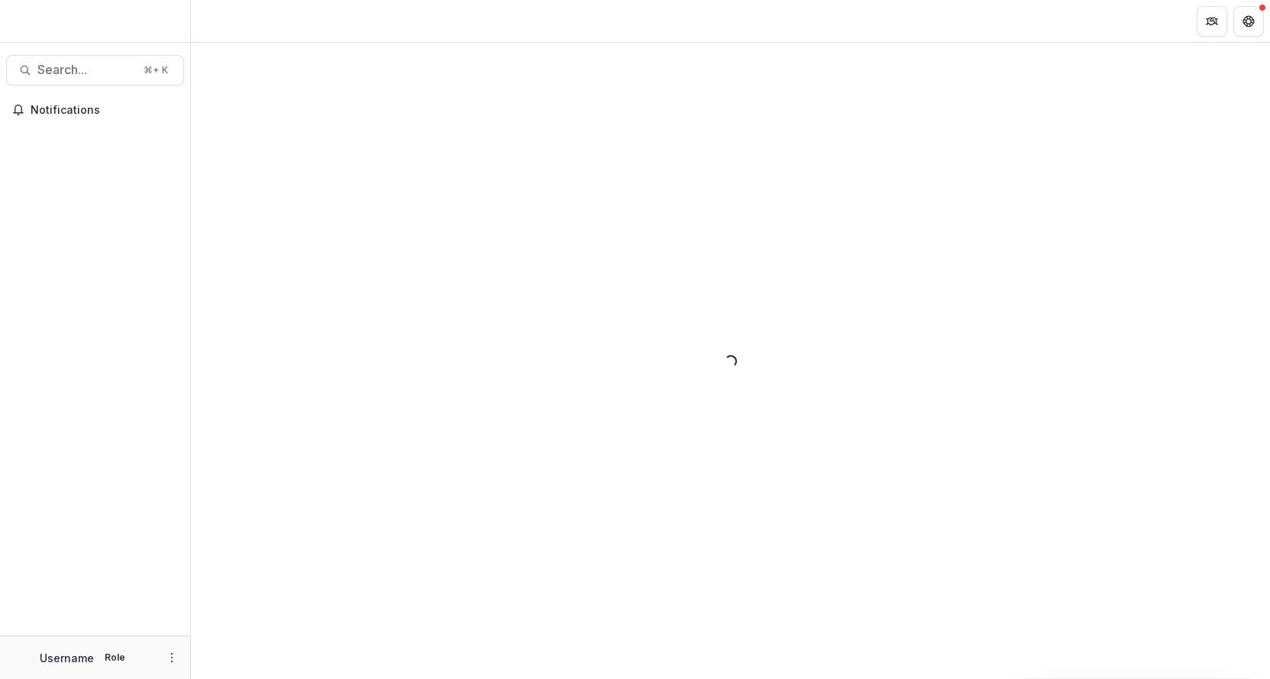  I want to click on button: More, so click(172, 657).